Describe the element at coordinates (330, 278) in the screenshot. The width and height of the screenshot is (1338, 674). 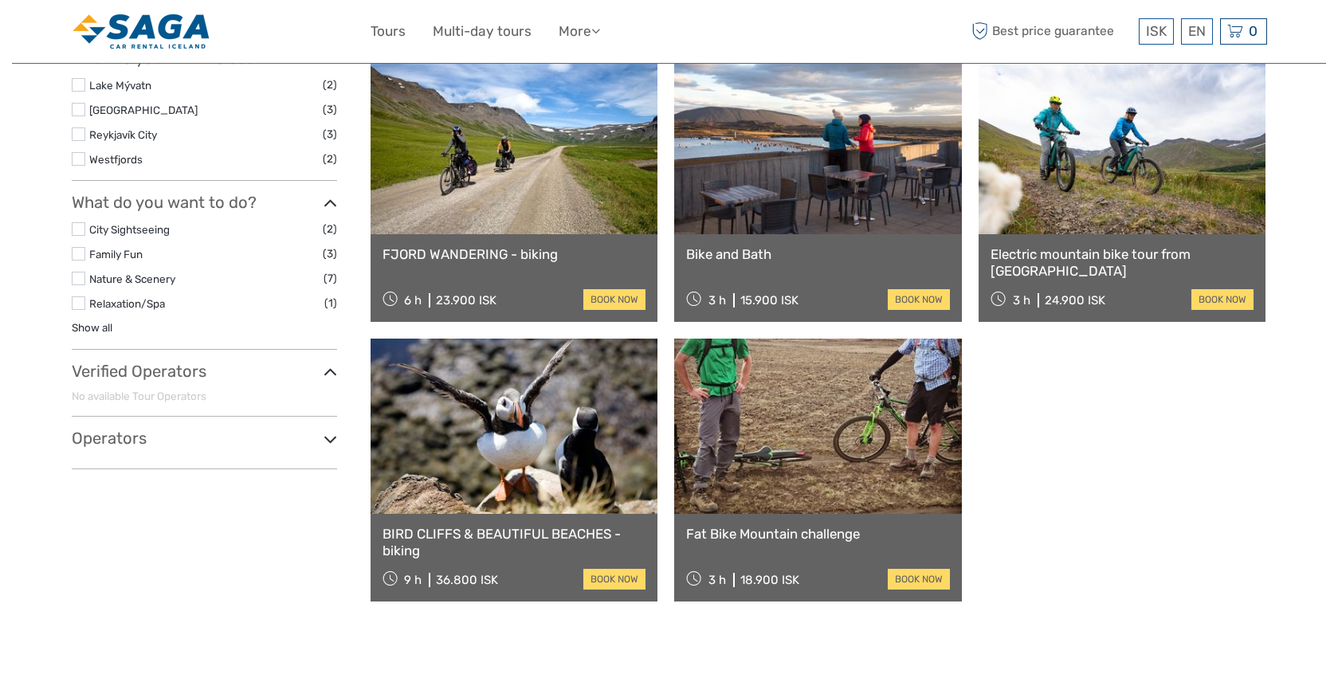
I see `span: (7)` at that location.